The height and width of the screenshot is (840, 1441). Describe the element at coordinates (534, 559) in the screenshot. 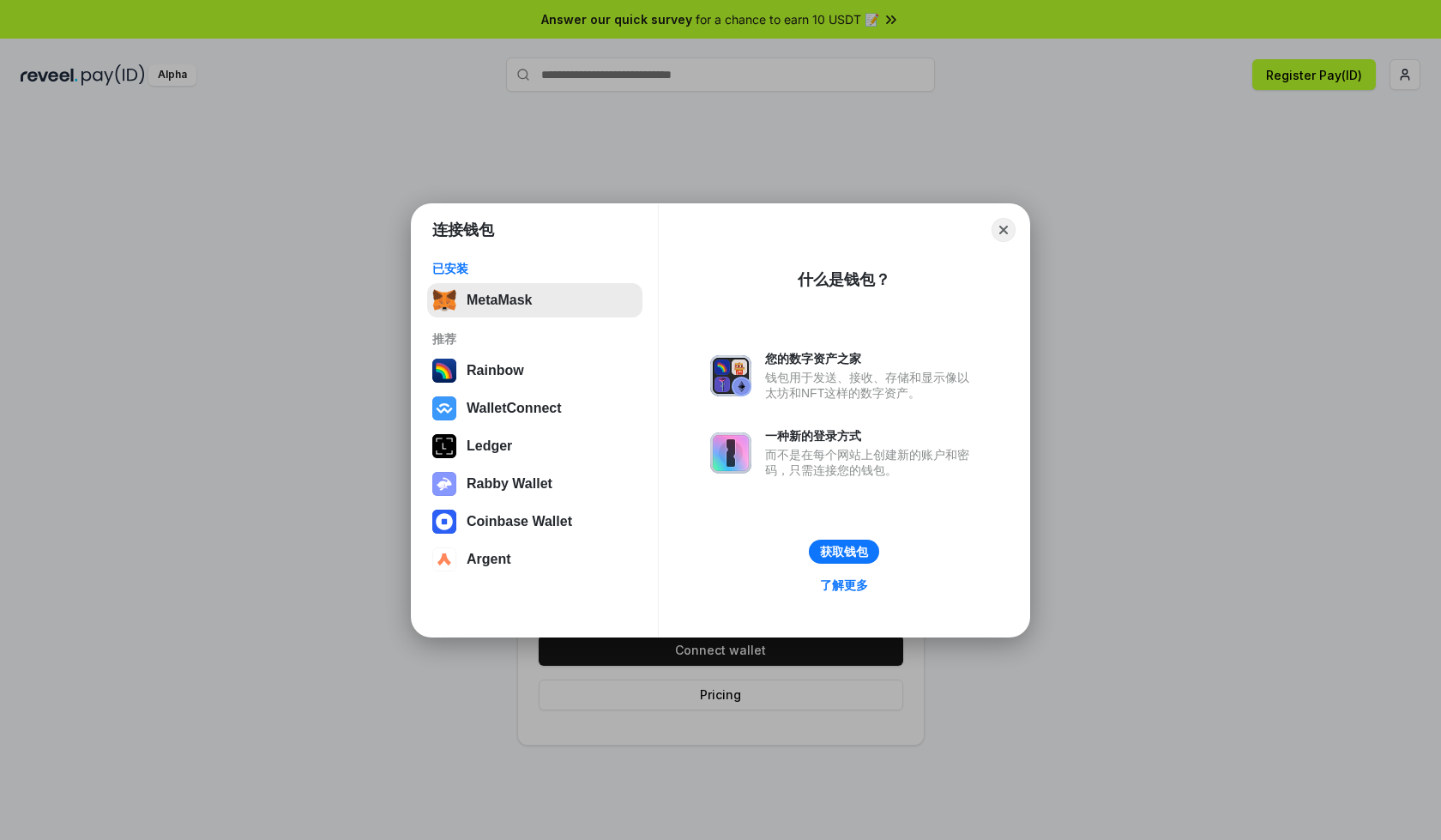

I see `button: Argent` at that location.